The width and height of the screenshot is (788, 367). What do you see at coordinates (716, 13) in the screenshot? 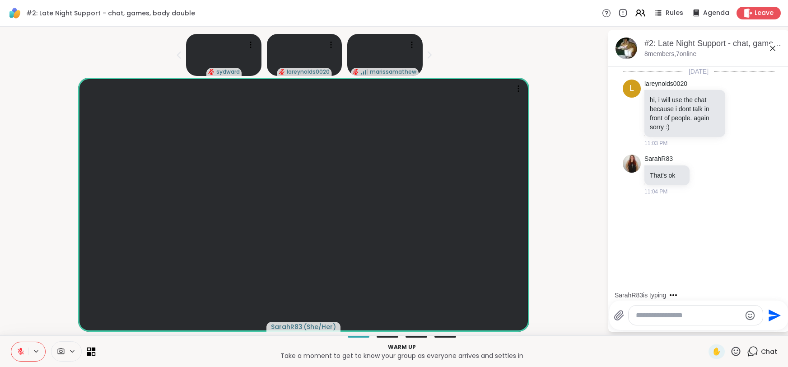
I see `span: Agenda` at bounding box center [716, 13].